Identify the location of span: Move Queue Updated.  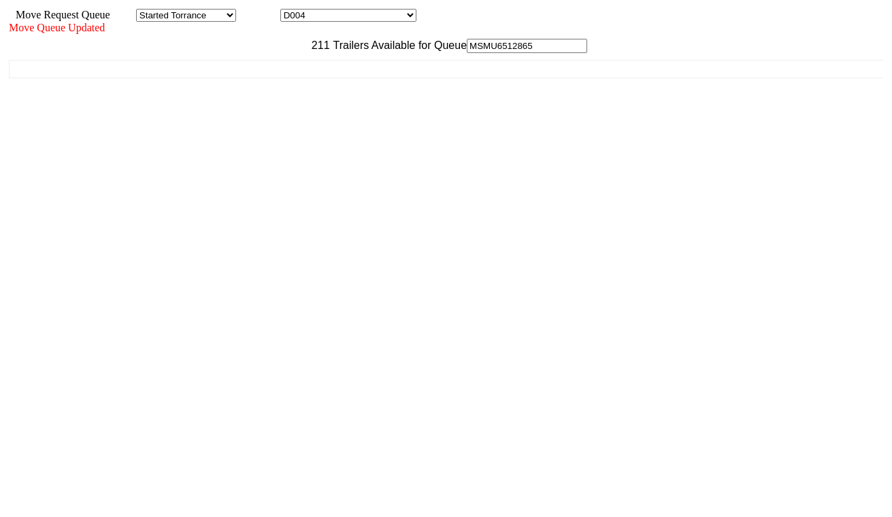
(56, 27).